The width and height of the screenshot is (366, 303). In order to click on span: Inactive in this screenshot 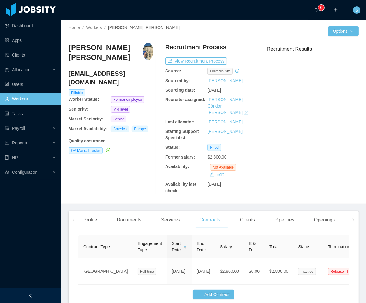, I will do `click(306, 272)`.